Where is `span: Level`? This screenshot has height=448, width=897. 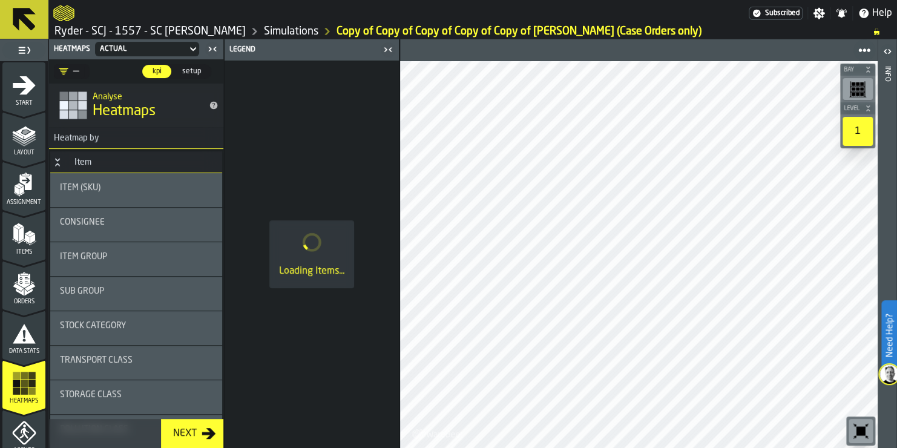 span: Level is located at coordinates (852, 108).